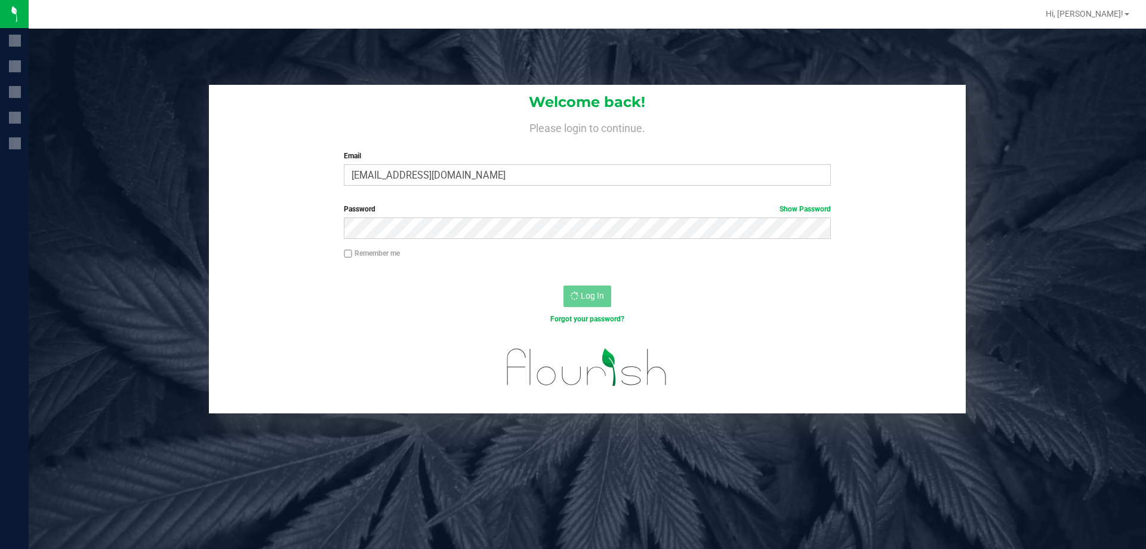 This screenshot has width=1146, height=549. What do you see at coordinates (359, 209) in the screenshot?
I see `span: Password` at bounding box center [359, 209].